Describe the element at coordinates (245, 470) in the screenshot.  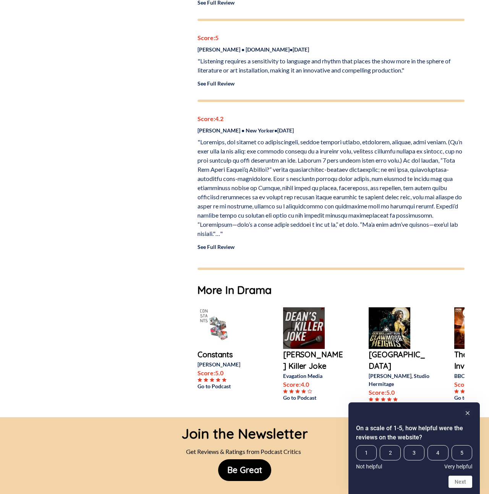
I see `button: Be Great` at that location.